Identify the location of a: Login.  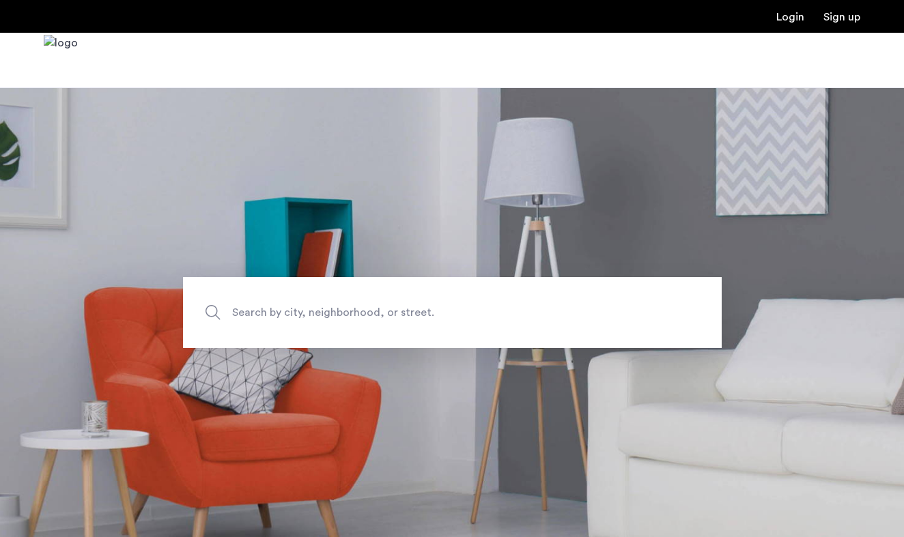
(790, 17).